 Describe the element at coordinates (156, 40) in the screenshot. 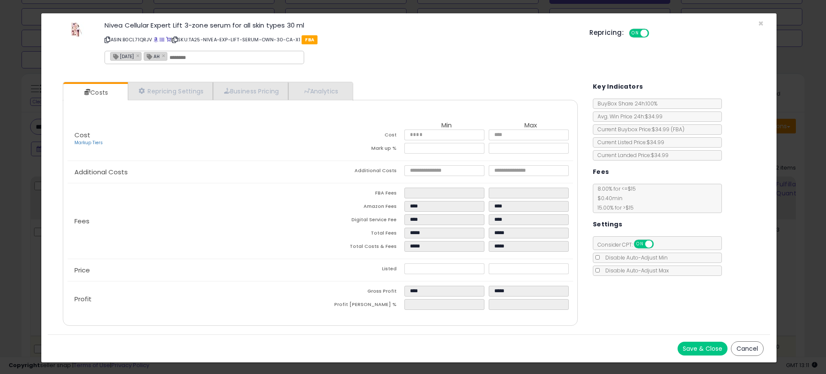

I see `a: BuyBox page` at that location.